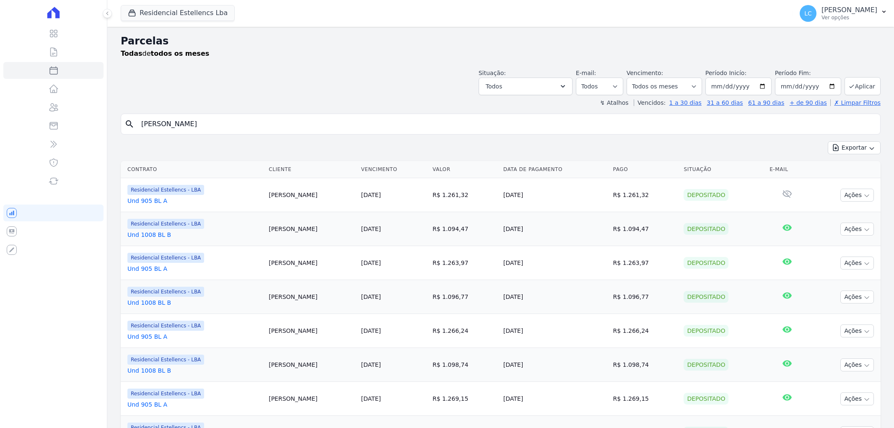 The height and width of the screenshot is (428, 894). Describe the element at coordinates (465, 169) in the screenshot. I see `th: Valor` at that location.